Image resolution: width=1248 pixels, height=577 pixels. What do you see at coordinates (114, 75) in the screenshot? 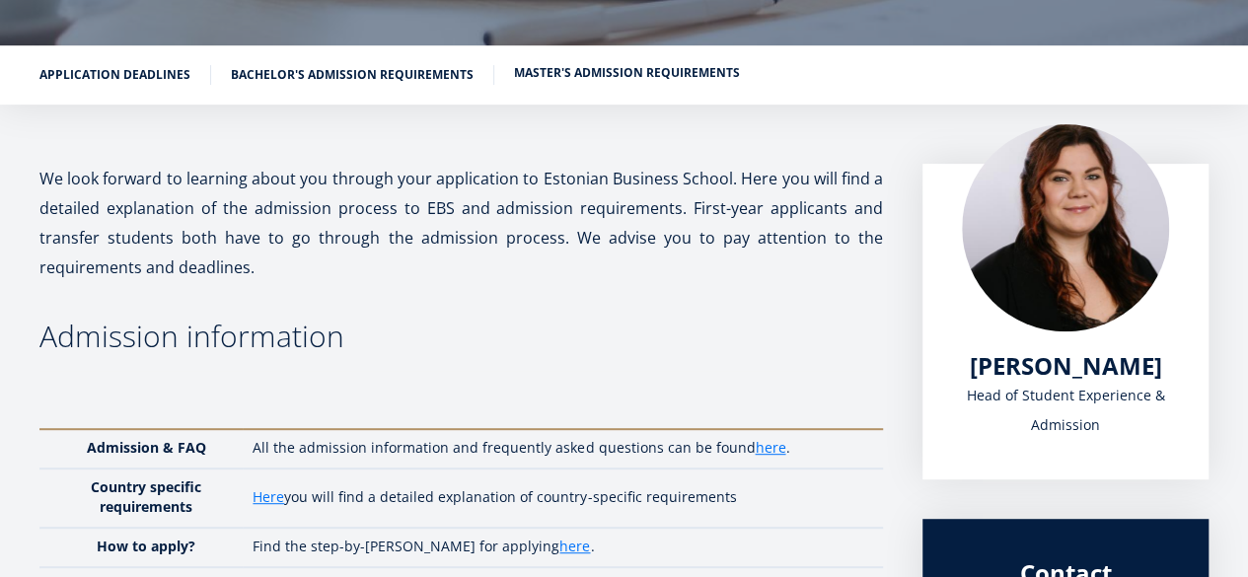
I see `a: Application deadlines` at bounding box center [114, 75].